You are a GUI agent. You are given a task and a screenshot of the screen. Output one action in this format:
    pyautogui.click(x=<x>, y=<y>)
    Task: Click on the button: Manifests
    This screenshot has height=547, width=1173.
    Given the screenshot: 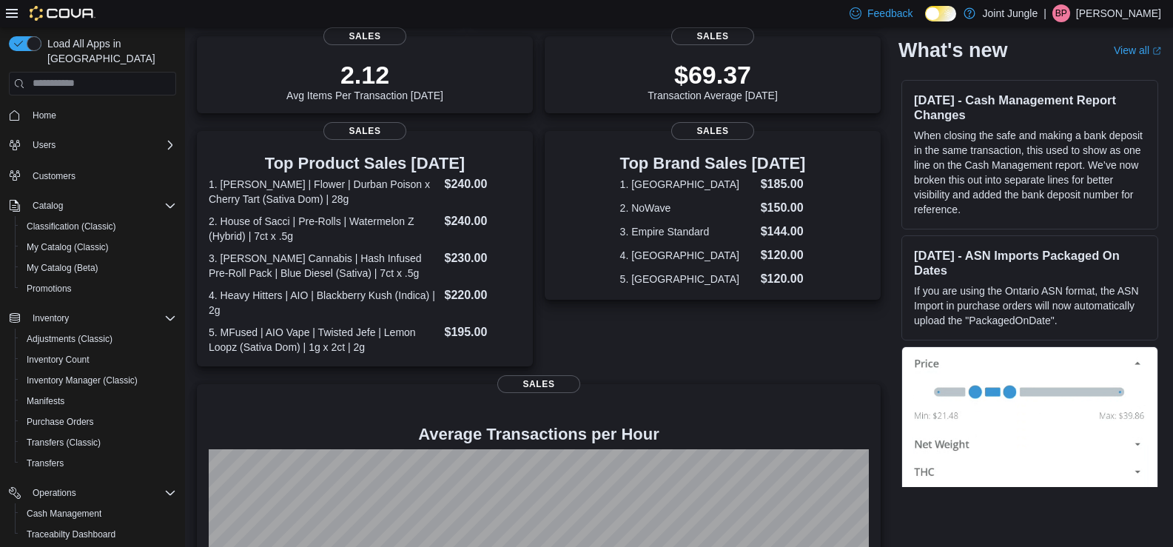 What is the action you would take?
    pyautogui.click(x=98, y=401)
    